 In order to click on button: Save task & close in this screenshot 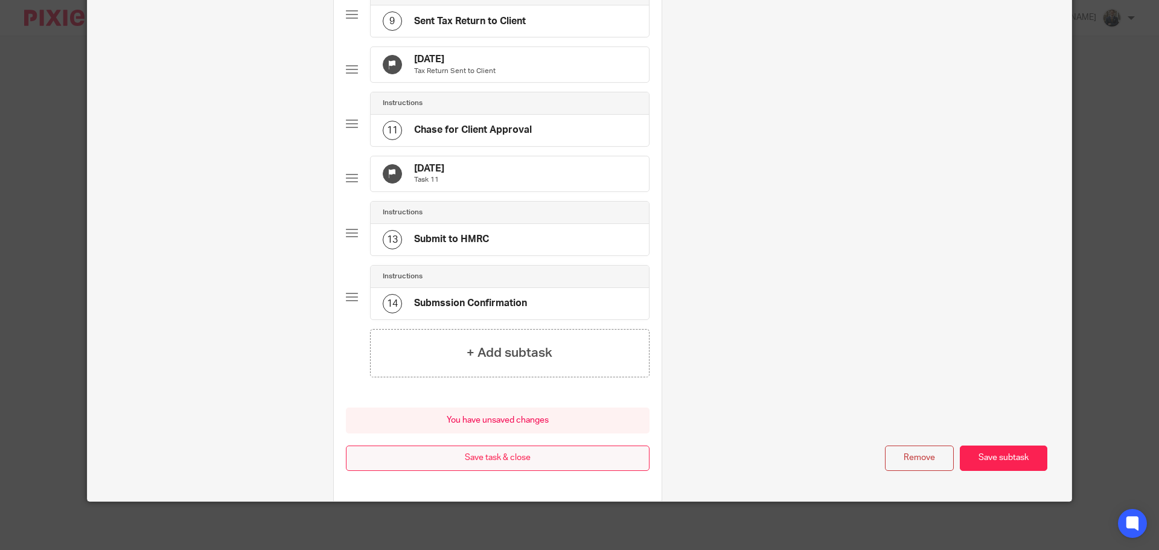, I will do `click(497, 458)`.